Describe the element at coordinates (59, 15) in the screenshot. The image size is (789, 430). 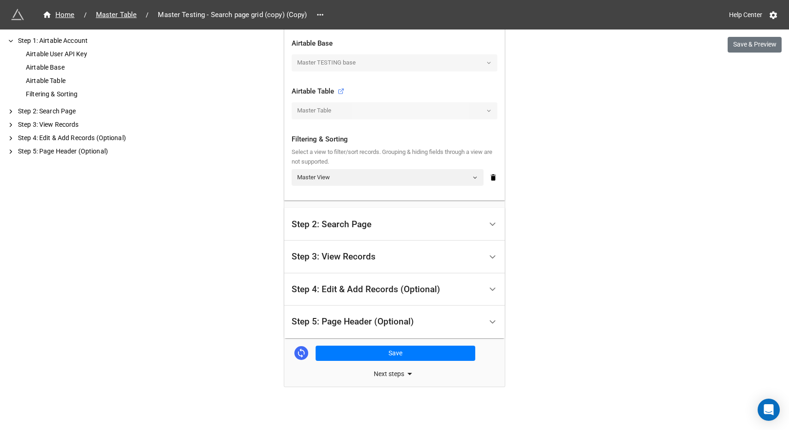
I see `div: Home` at that location.